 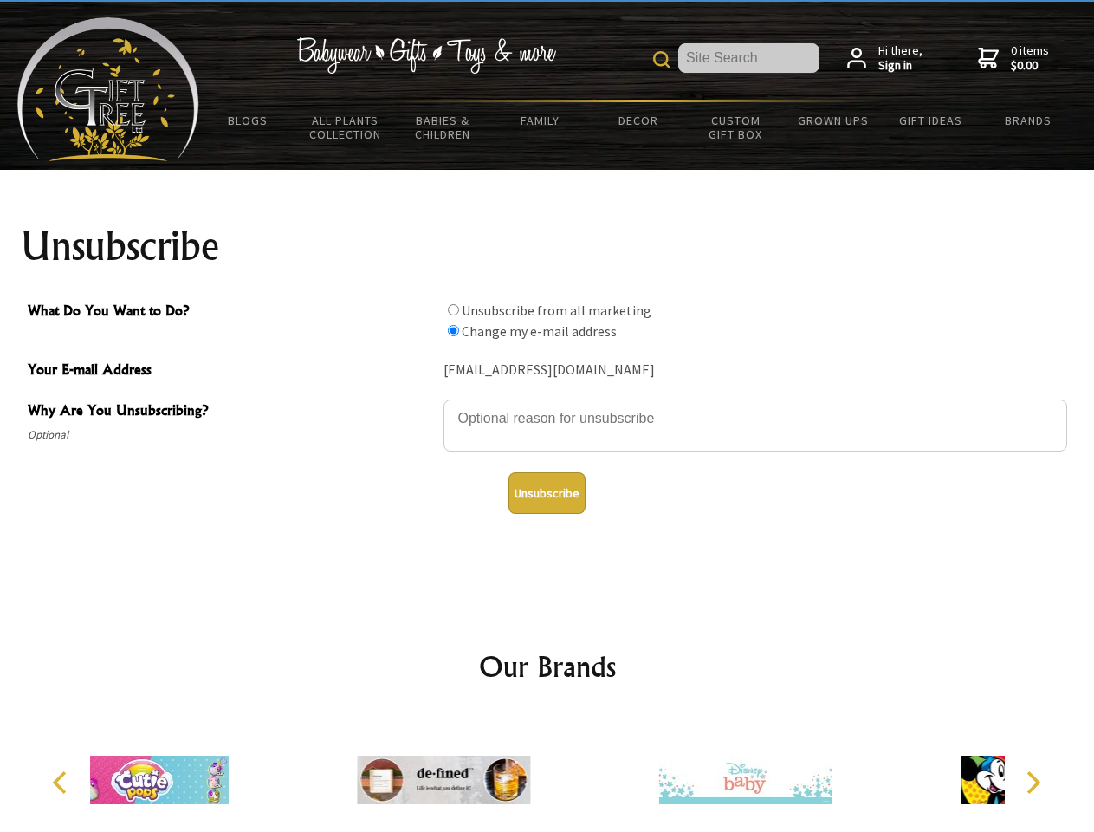 I want to click on span: Why Are You Unsubscribing?, so click(x=231, y=412).